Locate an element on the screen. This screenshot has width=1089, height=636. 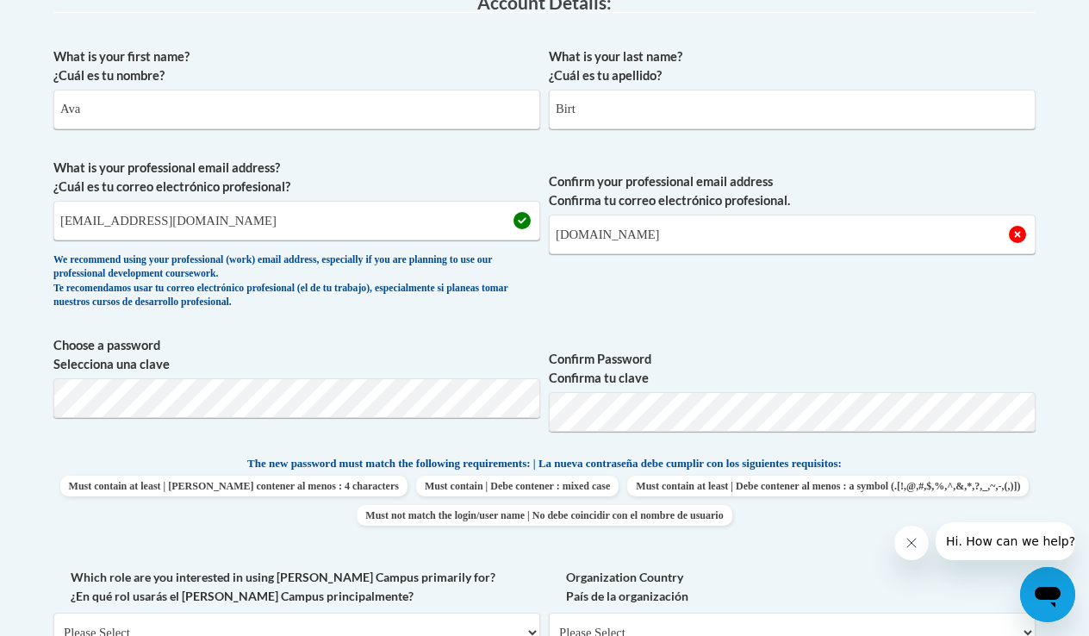
span: Must contain | Debe contener : mixed case is located at coordinates (517, 486).